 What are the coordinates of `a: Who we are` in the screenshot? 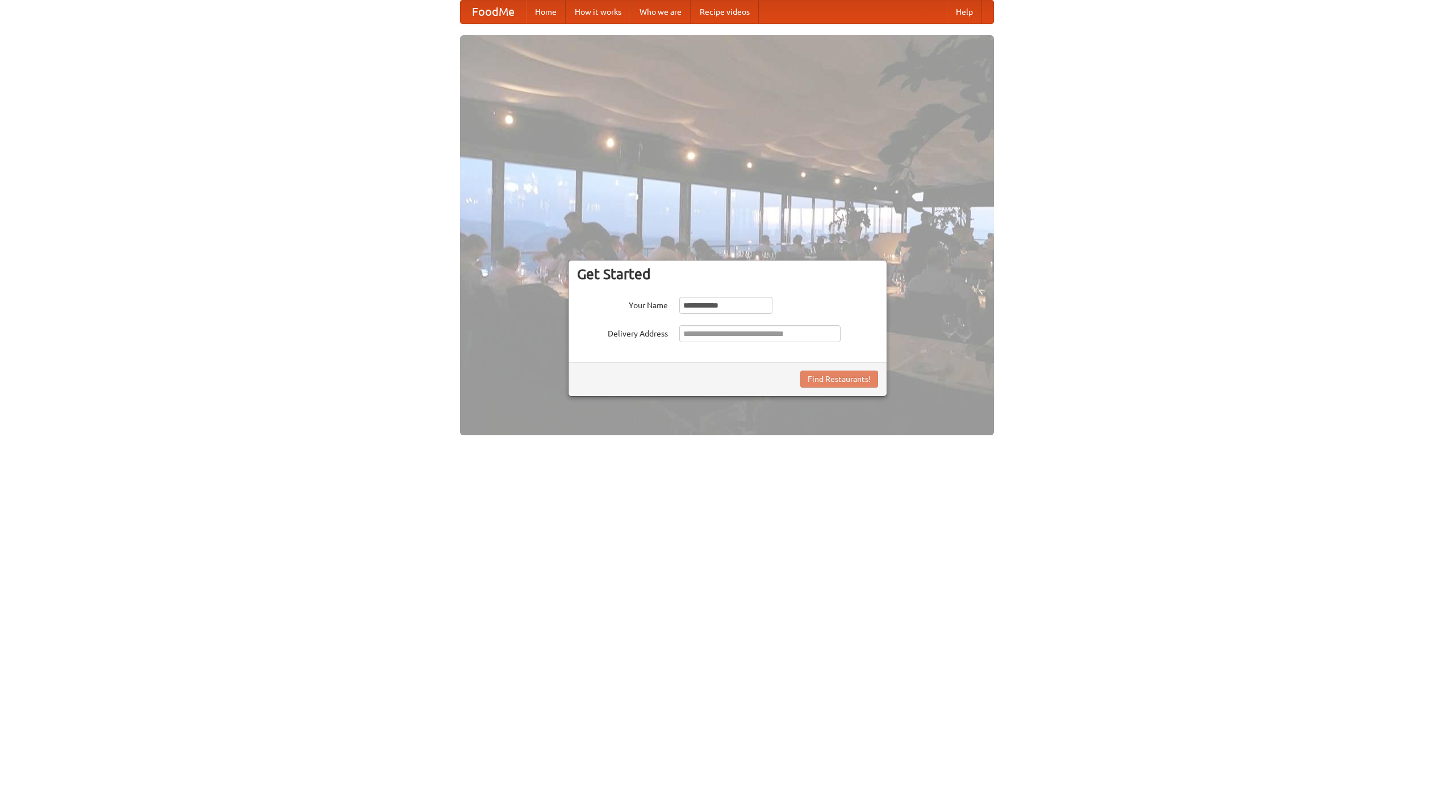 It's located at (660, 12).